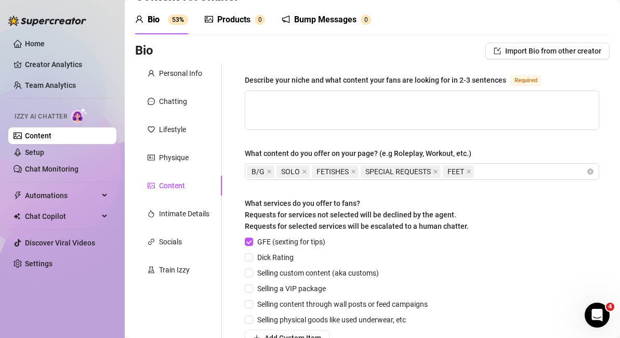  I want to click on span: Izzy AI Chatter, so click(41, 116).